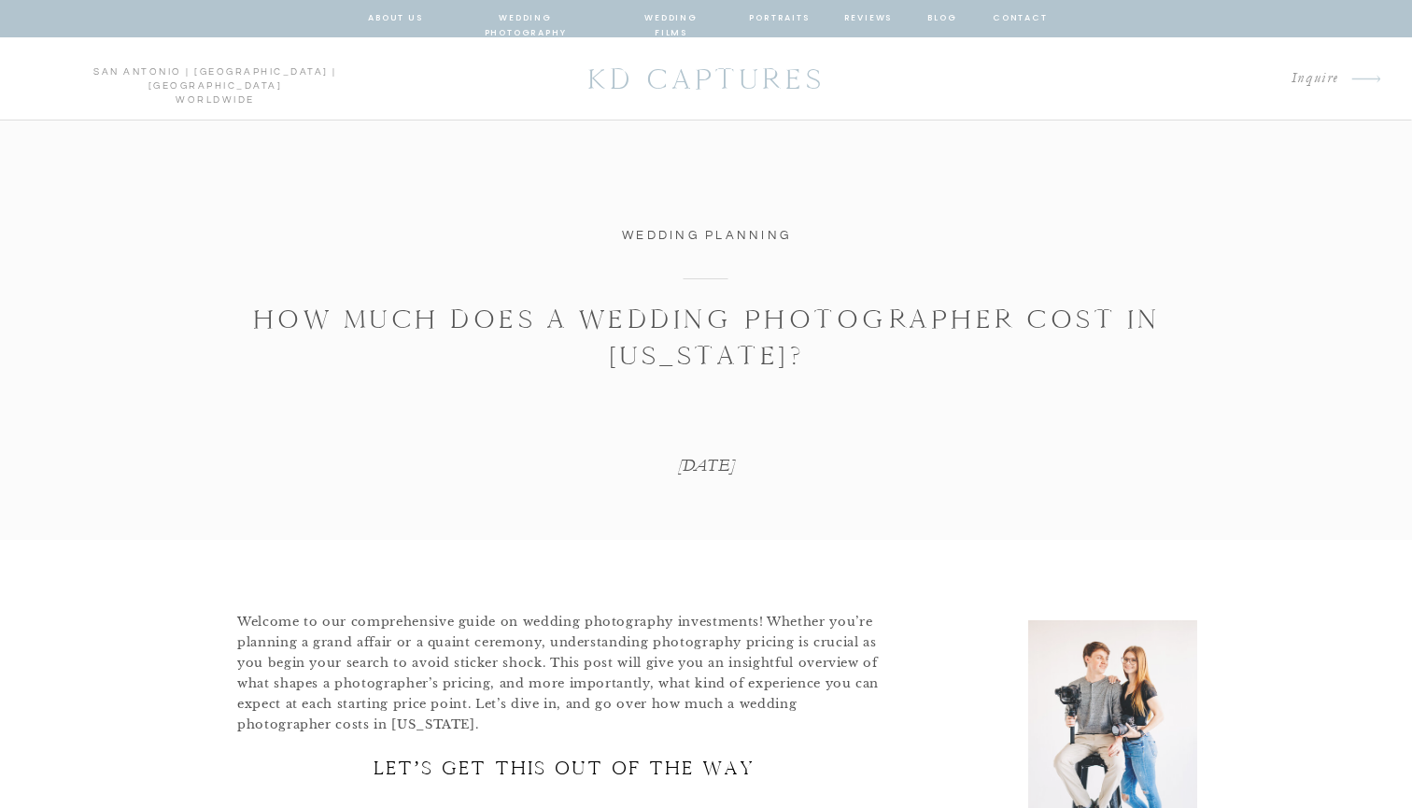 This screenshot has width=1412, height=808. What do you see at coordinates (525, 19) in the screenshot?
I see `a: wedding photography` at bounding box center [525, 19].